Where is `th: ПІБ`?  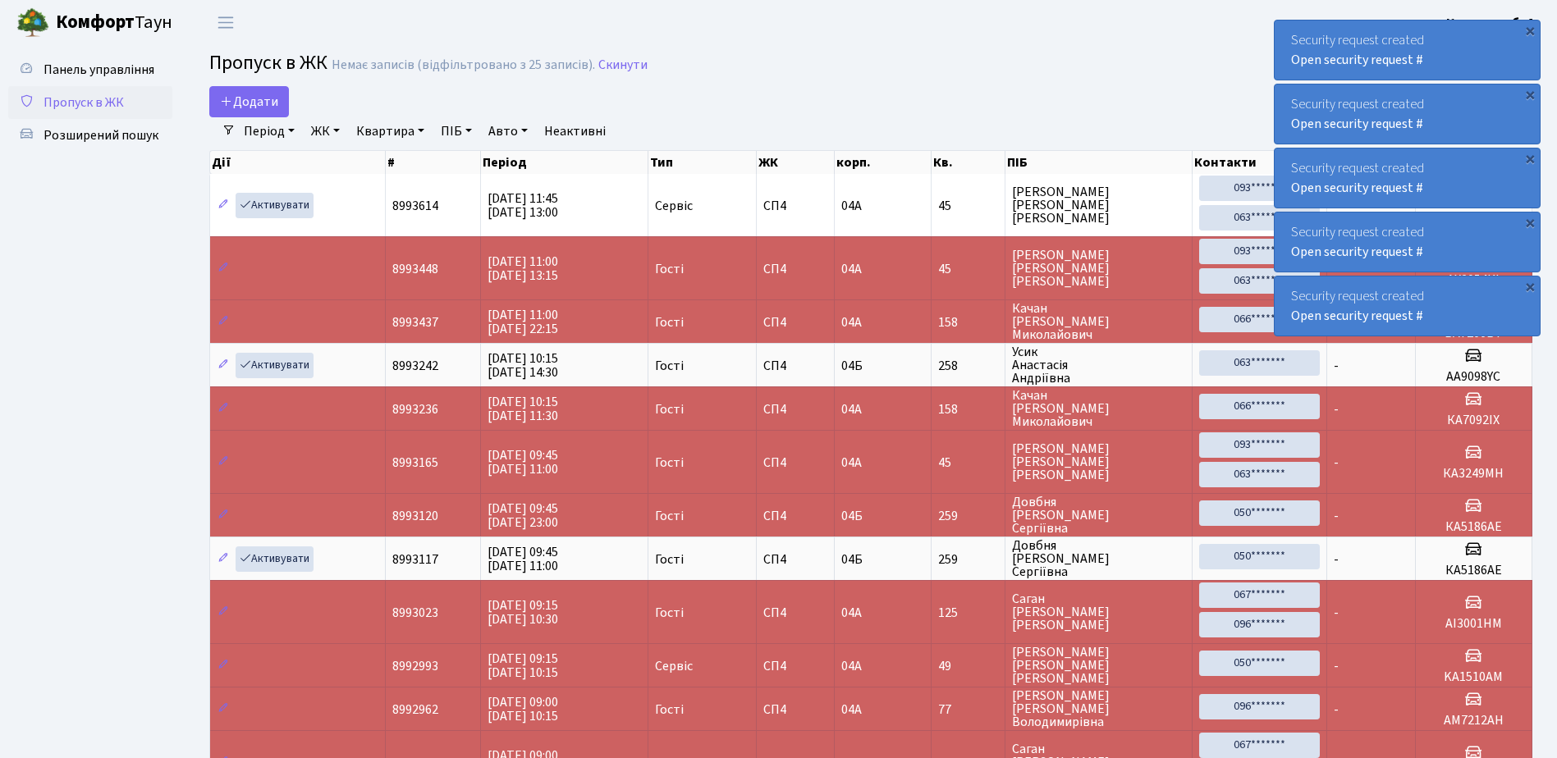 th: ПІБ is located at coordinates (1099, 162).